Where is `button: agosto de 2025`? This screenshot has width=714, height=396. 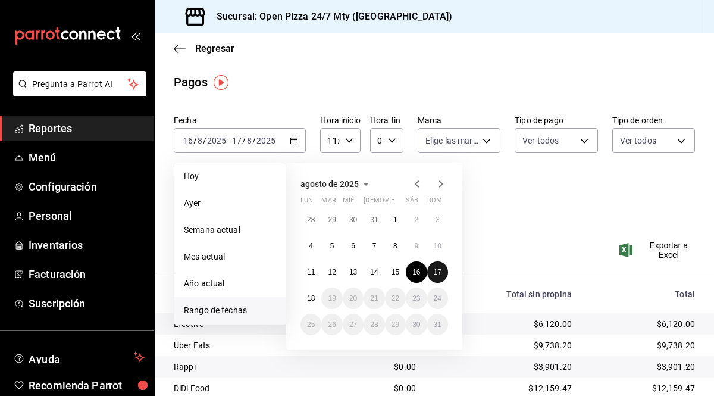
button: agosto de 2025 is located at coordinates (337, 184).